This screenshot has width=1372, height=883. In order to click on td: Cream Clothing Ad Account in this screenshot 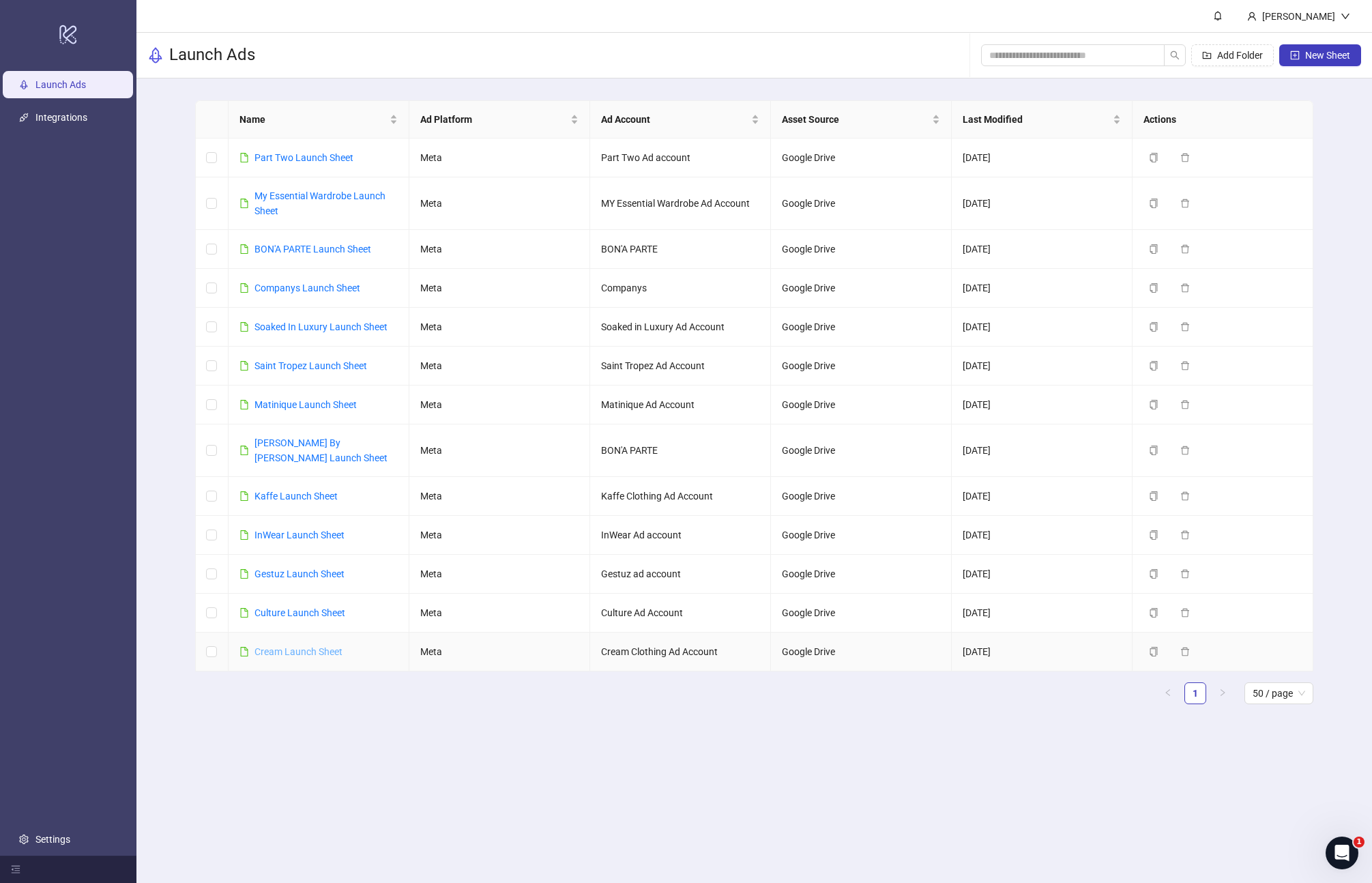, I will do `click(681, 651)`.